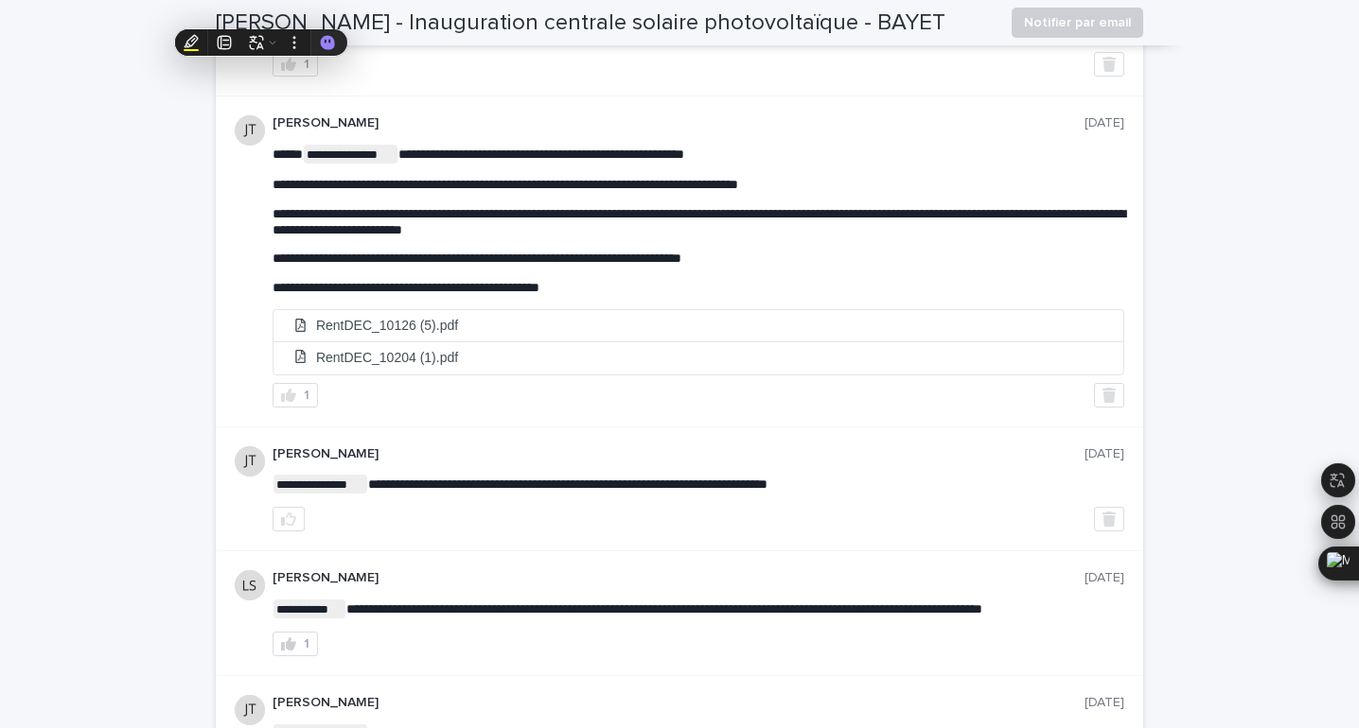  What do you see at coordinates (289, 519) in the screenshot?
I see `button: like this post` at bounding box center [289, 519].